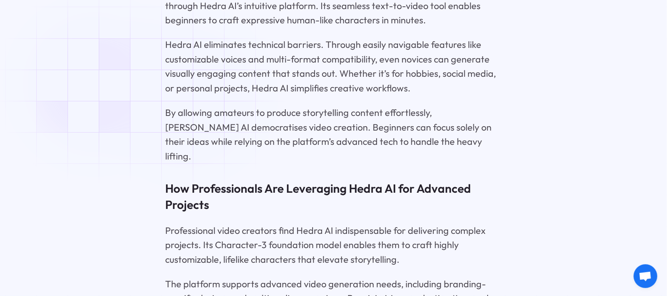 This screenshot has height=296, width=667. I want to click on p: Hedra AI eliminates technical barriers. Through easily navigable features like customizable voice..., so click(334, 66).